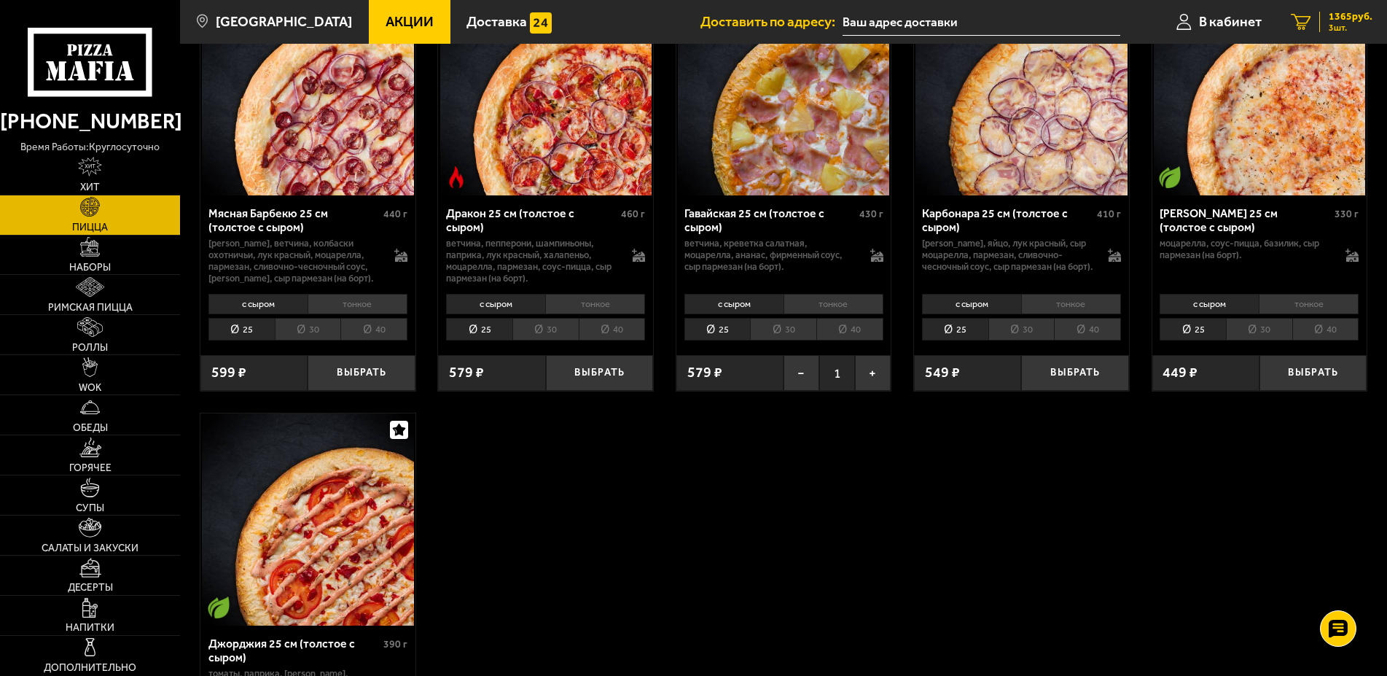 Image resolution: width=1387 pixels, height=676 pixels. What do you see at coordinates (90, 428) in the screenshot?
I see `span: Обеды` at bounding box center [90, 428].